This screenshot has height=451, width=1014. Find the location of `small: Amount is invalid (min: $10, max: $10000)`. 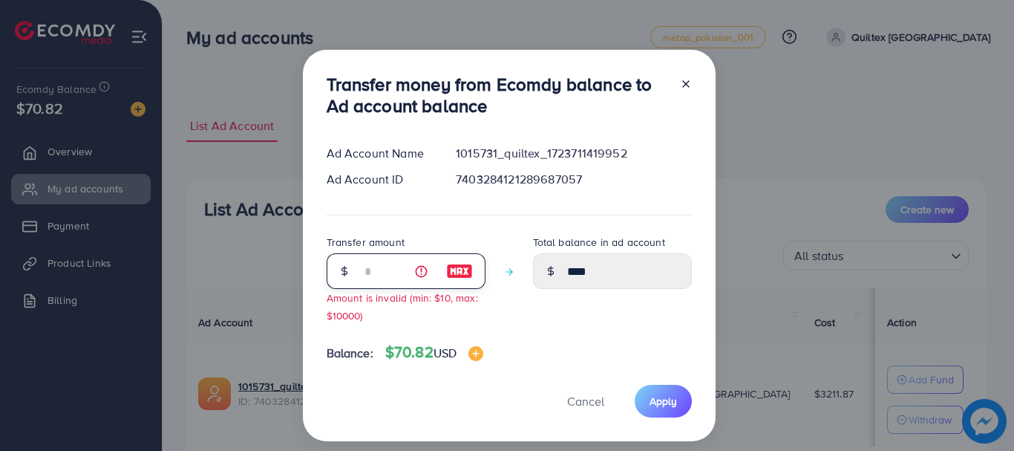

small: Amount is invalid (min: $10, max: $10000) is located at coordinates (402, 306).